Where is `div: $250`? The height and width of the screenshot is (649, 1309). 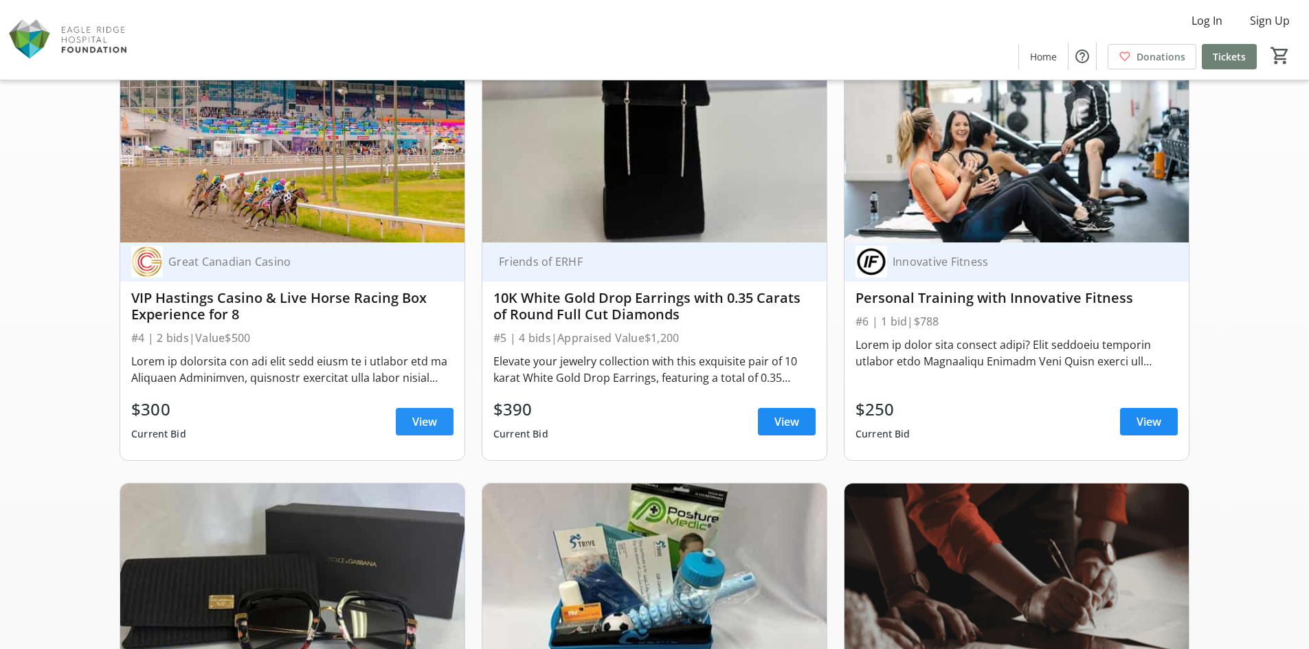
div: $250 is located at coordinates (883, 410).